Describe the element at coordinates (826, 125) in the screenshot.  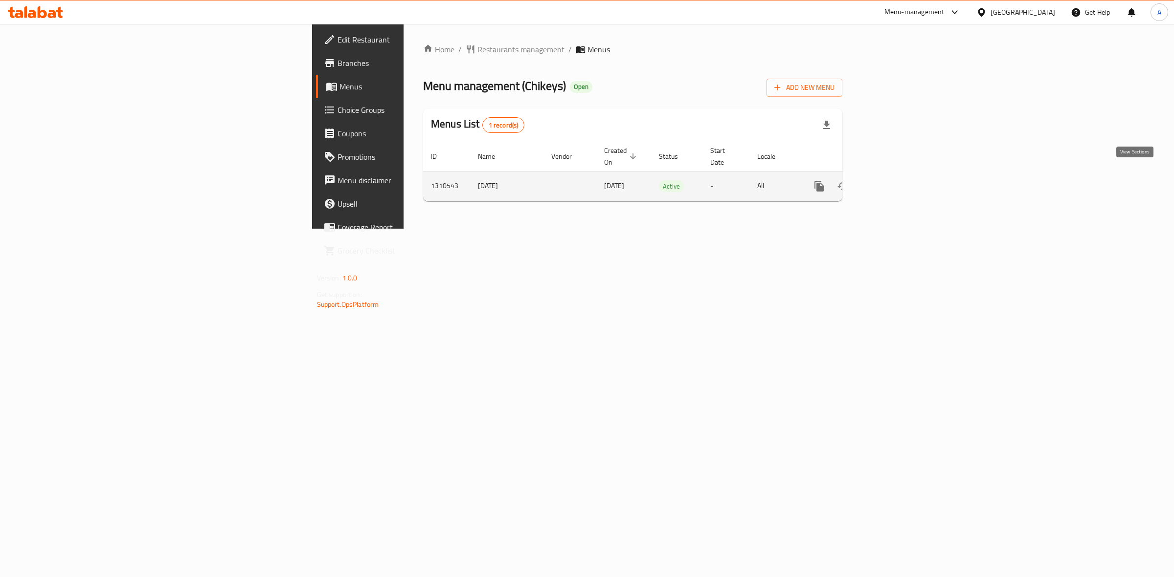
I see `div: Export file` at that location.